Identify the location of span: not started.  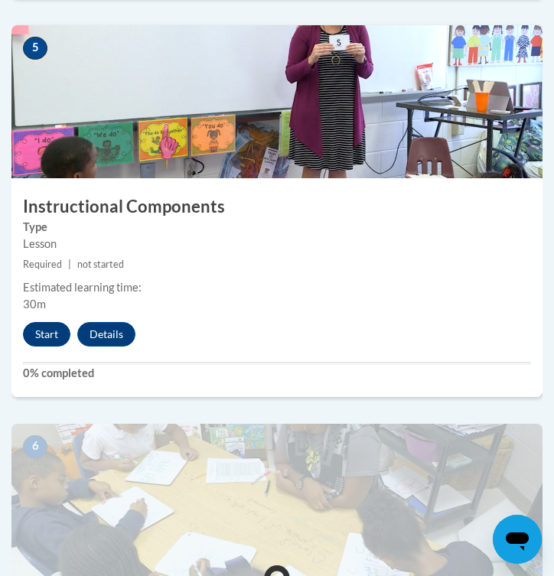
(100, 264).